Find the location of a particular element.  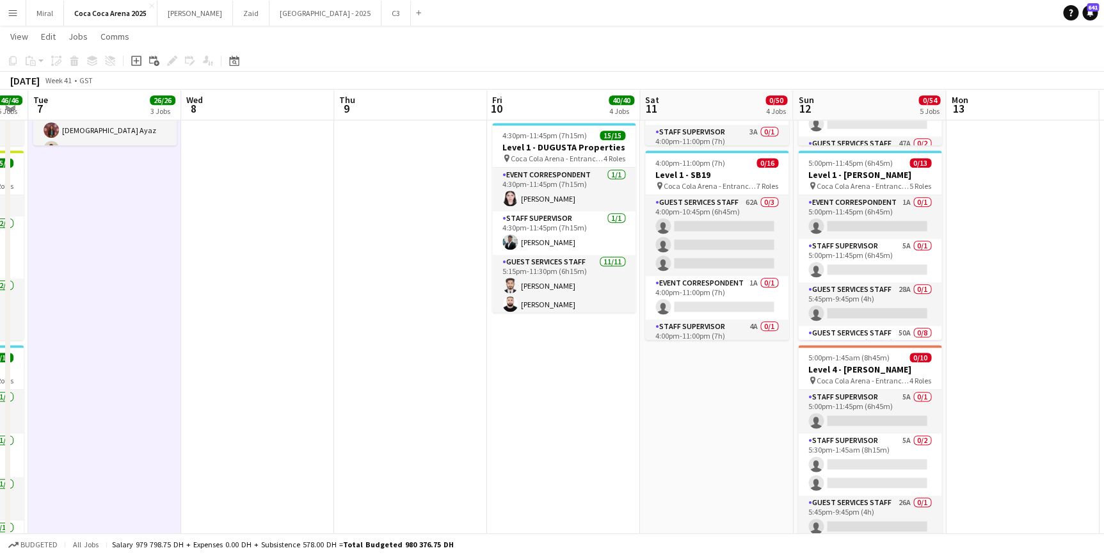

a: Jobs is located at coordinates (78, 36).